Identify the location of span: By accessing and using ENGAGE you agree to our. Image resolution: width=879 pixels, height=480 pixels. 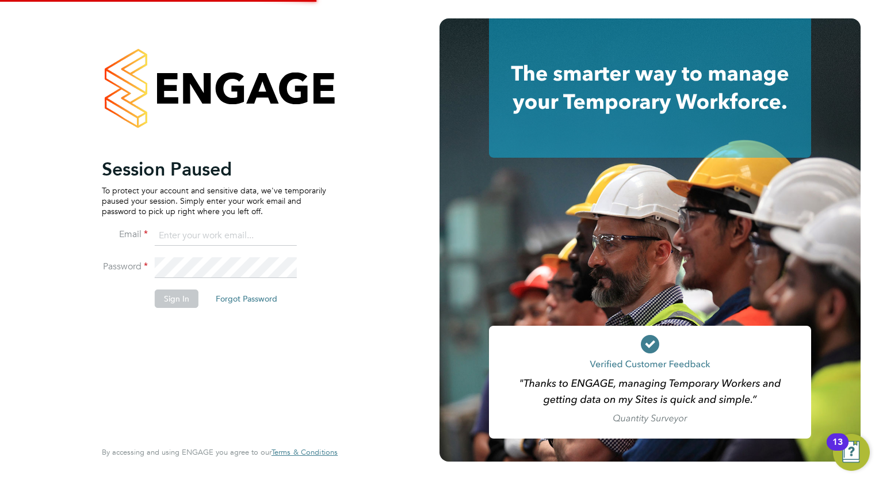
(220, 451).